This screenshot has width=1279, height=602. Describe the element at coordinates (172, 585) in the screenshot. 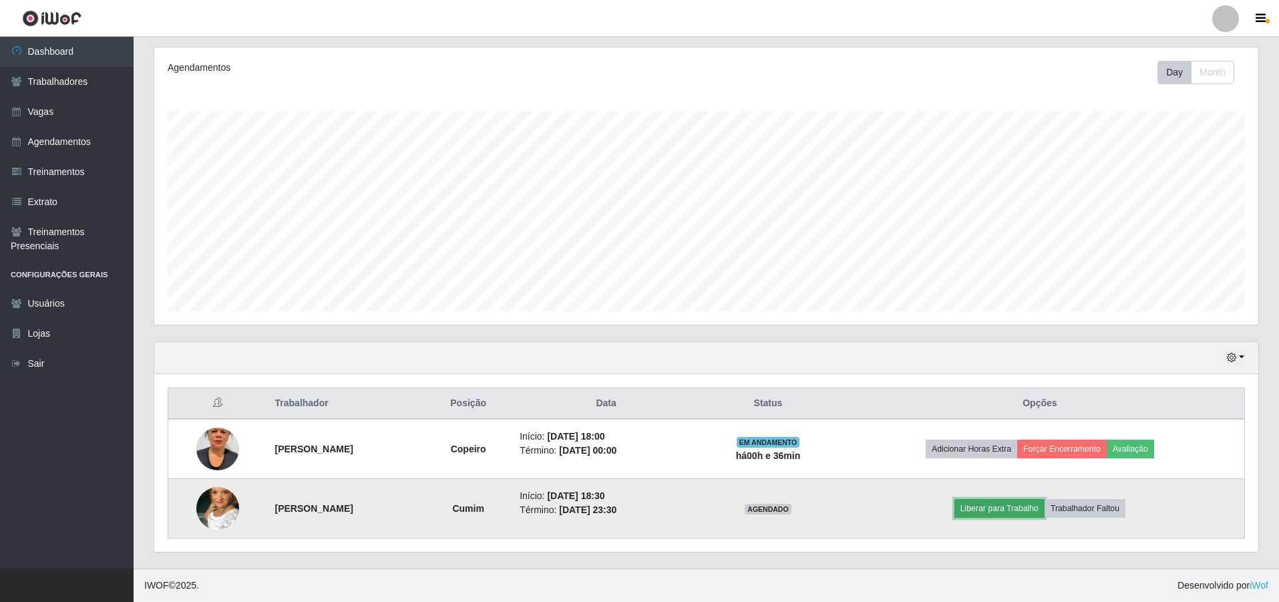

I see `span: © 2025 .` at that location.